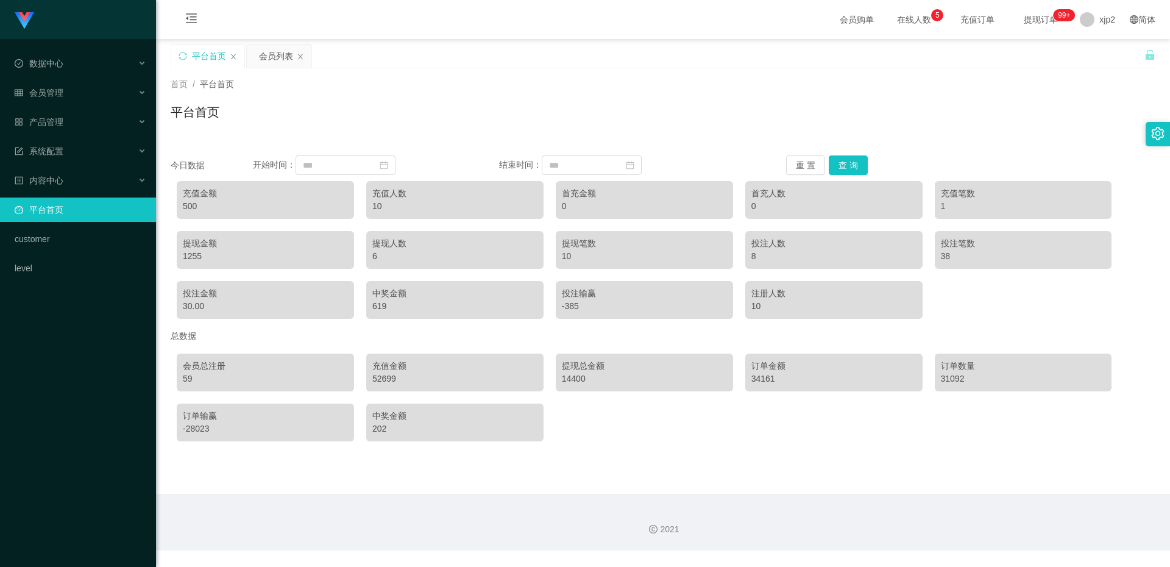 Image resolution: width=1170 pixels, height=567 pixels. I want to click on i: 图标: appstore-o, so click(19, 122).